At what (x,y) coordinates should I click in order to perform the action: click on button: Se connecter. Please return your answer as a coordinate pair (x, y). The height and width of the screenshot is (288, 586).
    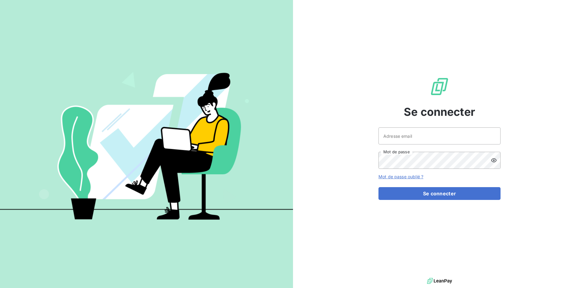
    Looking at the image, I should click on (440, 194).